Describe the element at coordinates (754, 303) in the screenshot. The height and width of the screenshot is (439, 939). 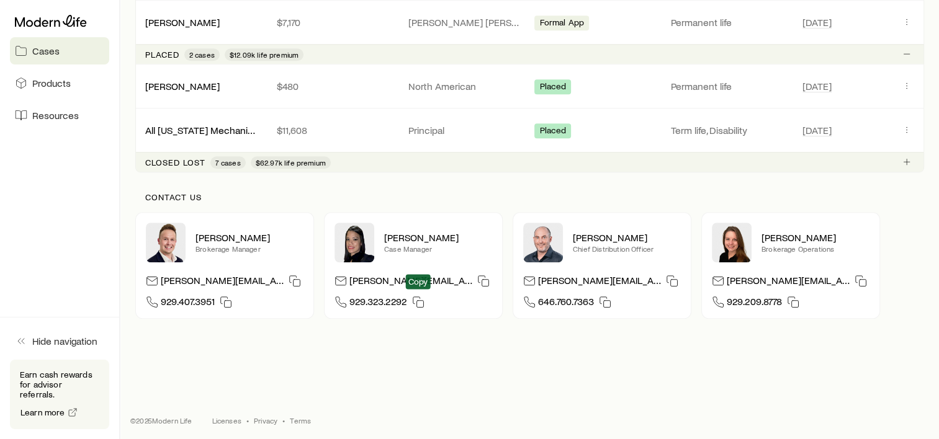
I see `span: 929.209.8778` at that location.